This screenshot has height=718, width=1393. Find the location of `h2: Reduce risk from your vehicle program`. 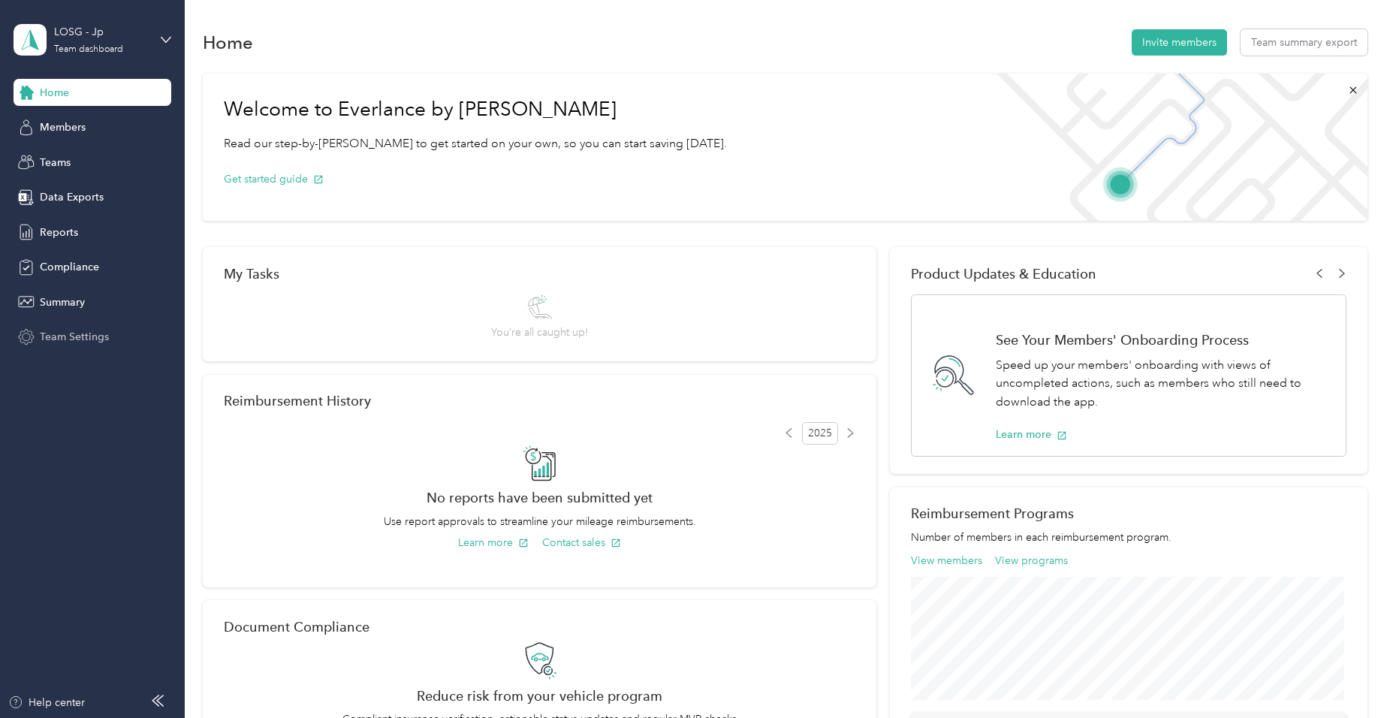

h2: Reduce risk from your vehicle program is located at coordinates (539, 695).